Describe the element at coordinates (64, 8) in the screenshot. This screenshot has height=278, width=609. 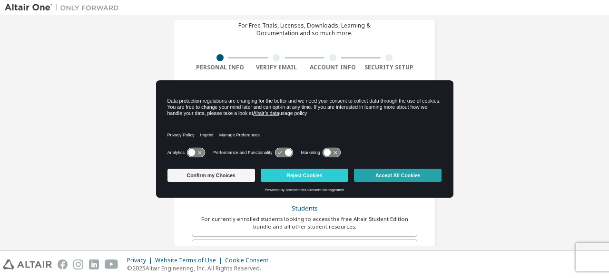
I see `img: Altair One` at that location.